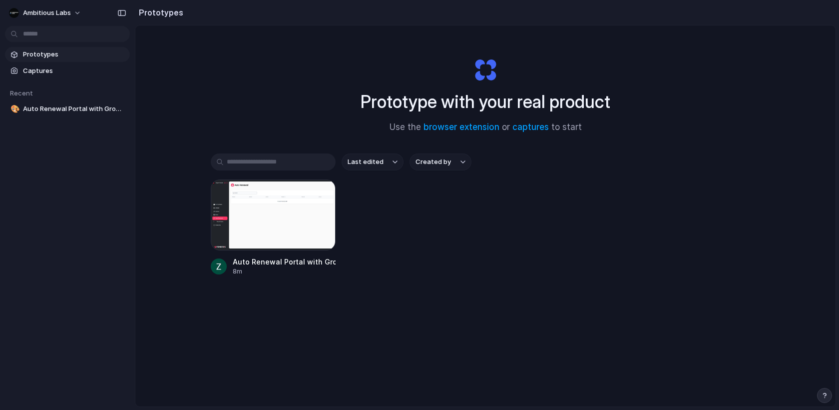 The width and height of the screenshot is (839, 410). What do you see at coordinates (486, 127) in the screenshot?
I see `span: Use the or to start` at bounding box center [486, 127].